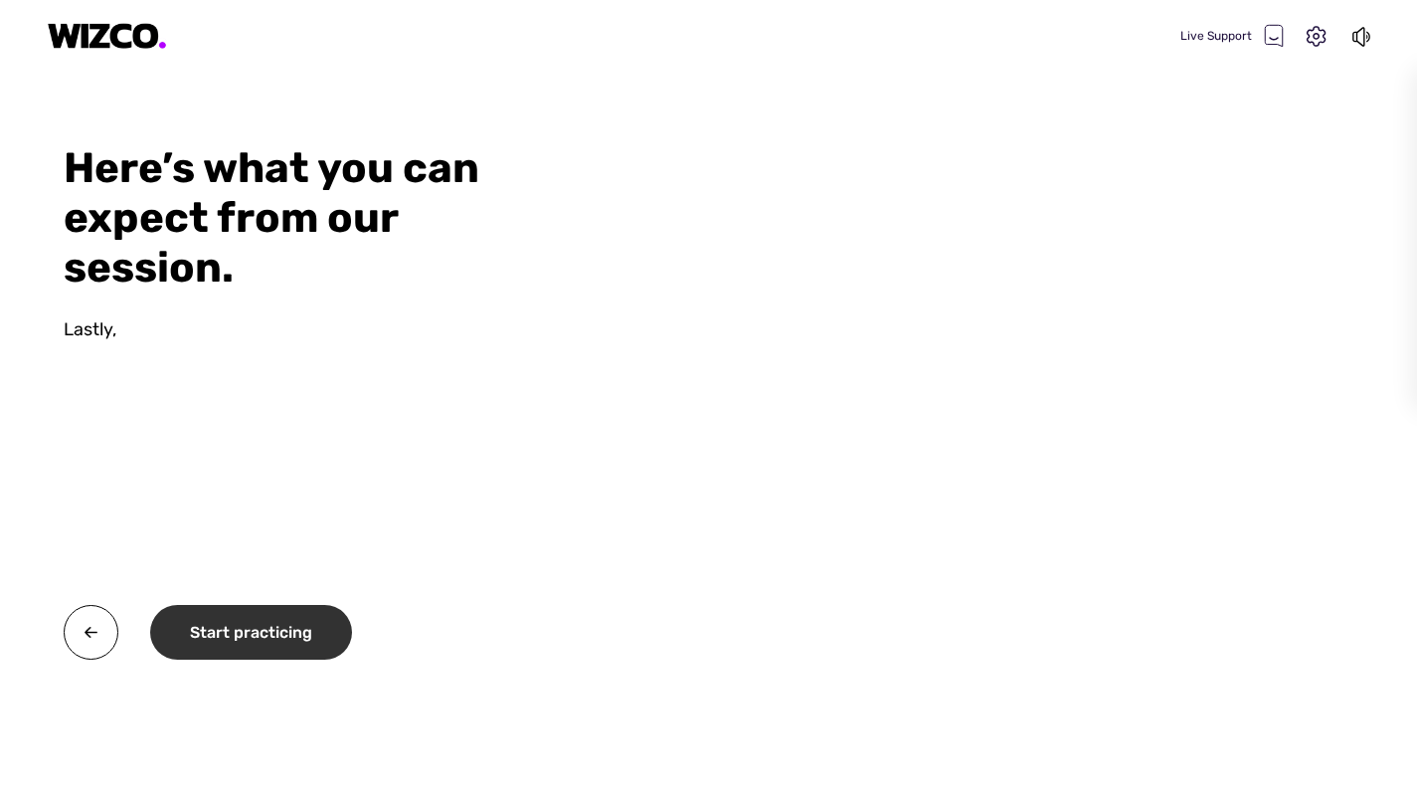  Describe the element at coordinates (251, 632) in the screenshot. I see `div: Start practicing` at that location.